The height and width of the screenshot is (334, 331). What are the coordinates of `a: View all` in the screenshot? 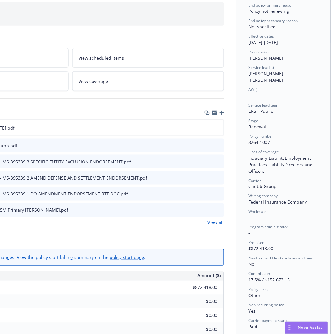 It's located at (216, 222).